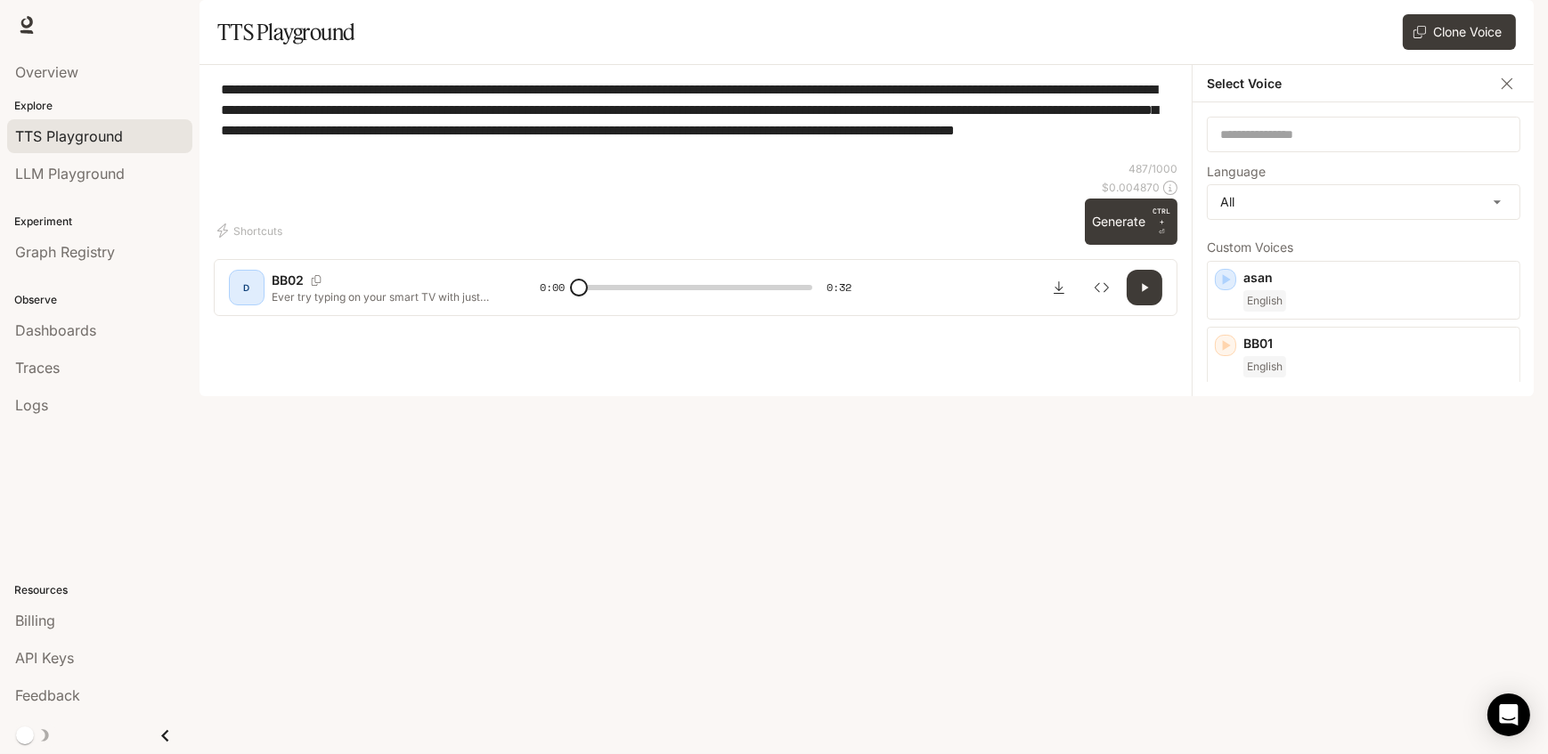  Describe the element at coordinates (1161, 216) in the screenshot. I see `p: CTRL +` at that location.